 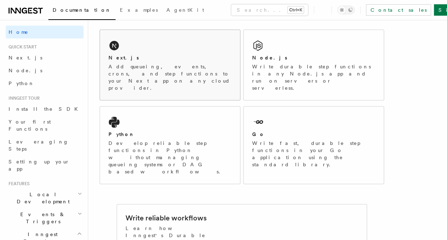 I want to click on span: Your first Functions, so click(x=29, y=125).